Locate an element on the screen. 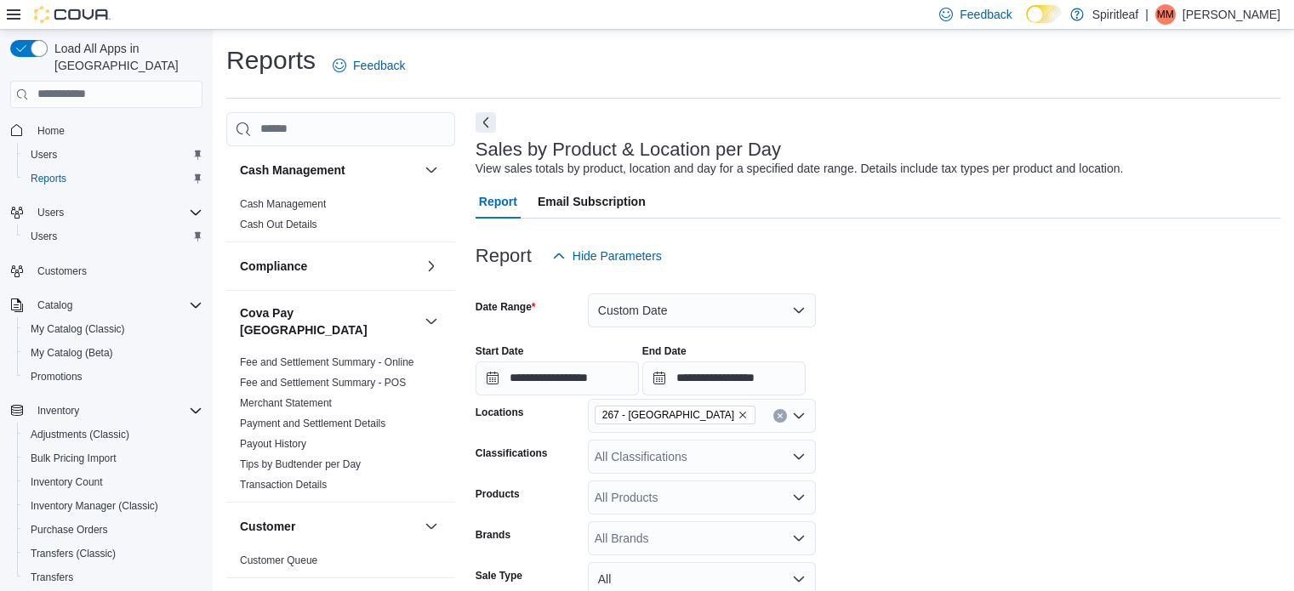 This screenshot has height=591, width=1294. button: Custom Date is located at coordinates (702, 310).